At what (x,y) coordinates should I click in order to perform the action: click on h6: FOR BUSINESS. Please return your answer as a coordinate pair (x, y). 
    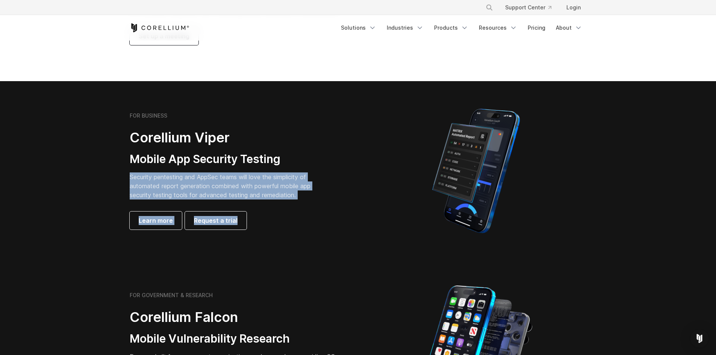
    Looking at the image, I should click on (149, 116).